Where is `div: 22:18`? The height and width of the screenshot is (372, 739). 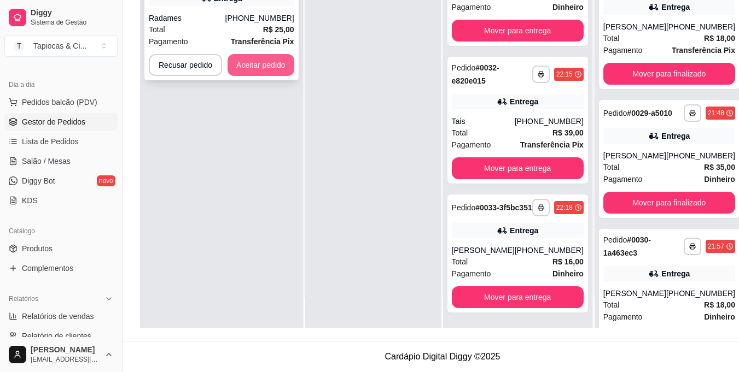
div: 22:18 is located at coordinates (564, 208).